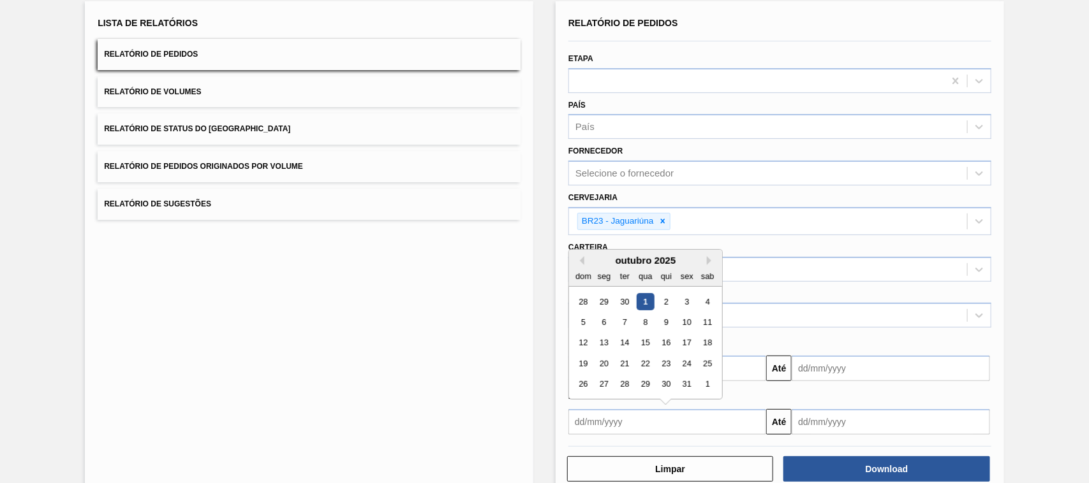 The image size is (1089, 483). What do you see at coordinates (666, 302) in the screenshot?
I see `div: Choose quinta-feira, 2 de outubro de 2025` at bounding box center [666, 302].